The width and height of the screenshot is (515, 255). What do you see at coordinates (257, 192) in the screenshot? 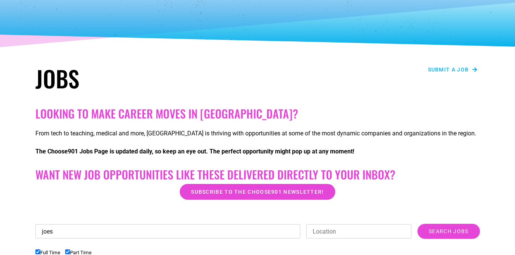
I see `span: Subscribe to the Choose901 newsletter!` at bounding box center [257, 192].